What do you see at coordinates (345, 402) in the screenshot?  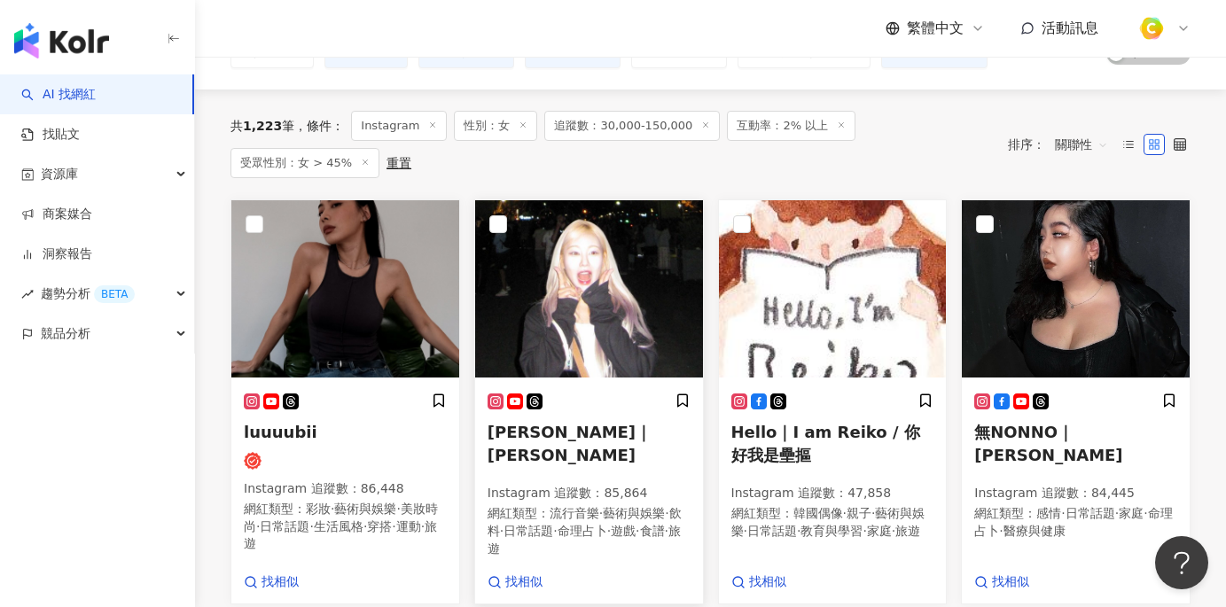 I see `a: KOL AvatarluuuubiiInstagram 追蹤數：86,448網紅類型：彩妝·藝術與娛樂·美妝時尚·日常話題·生活風格·穿搭·運動·旅遊找相似` at bounding box center [345, 402].